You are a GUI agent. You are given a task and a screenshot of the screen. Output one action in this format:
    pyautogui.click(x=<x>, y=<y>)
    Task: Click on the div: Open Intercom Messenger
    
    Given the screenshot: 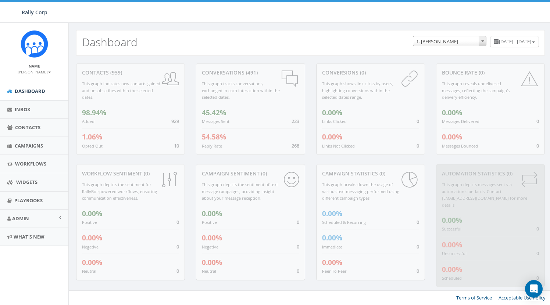 What is the action you would take?
    pyautogui.click(x=534, y=289)
    